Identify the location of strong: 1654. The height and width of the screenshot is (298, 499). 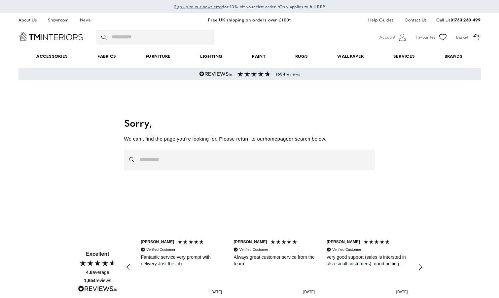
(280, 74).